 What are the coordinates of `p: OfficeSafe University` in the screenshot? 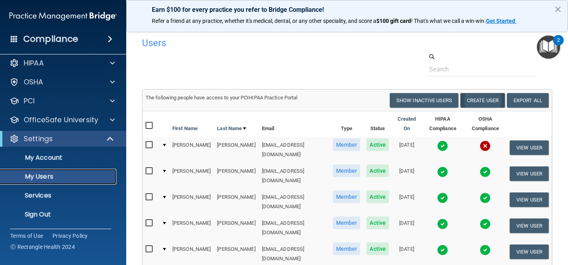 It's located at (61, 120).